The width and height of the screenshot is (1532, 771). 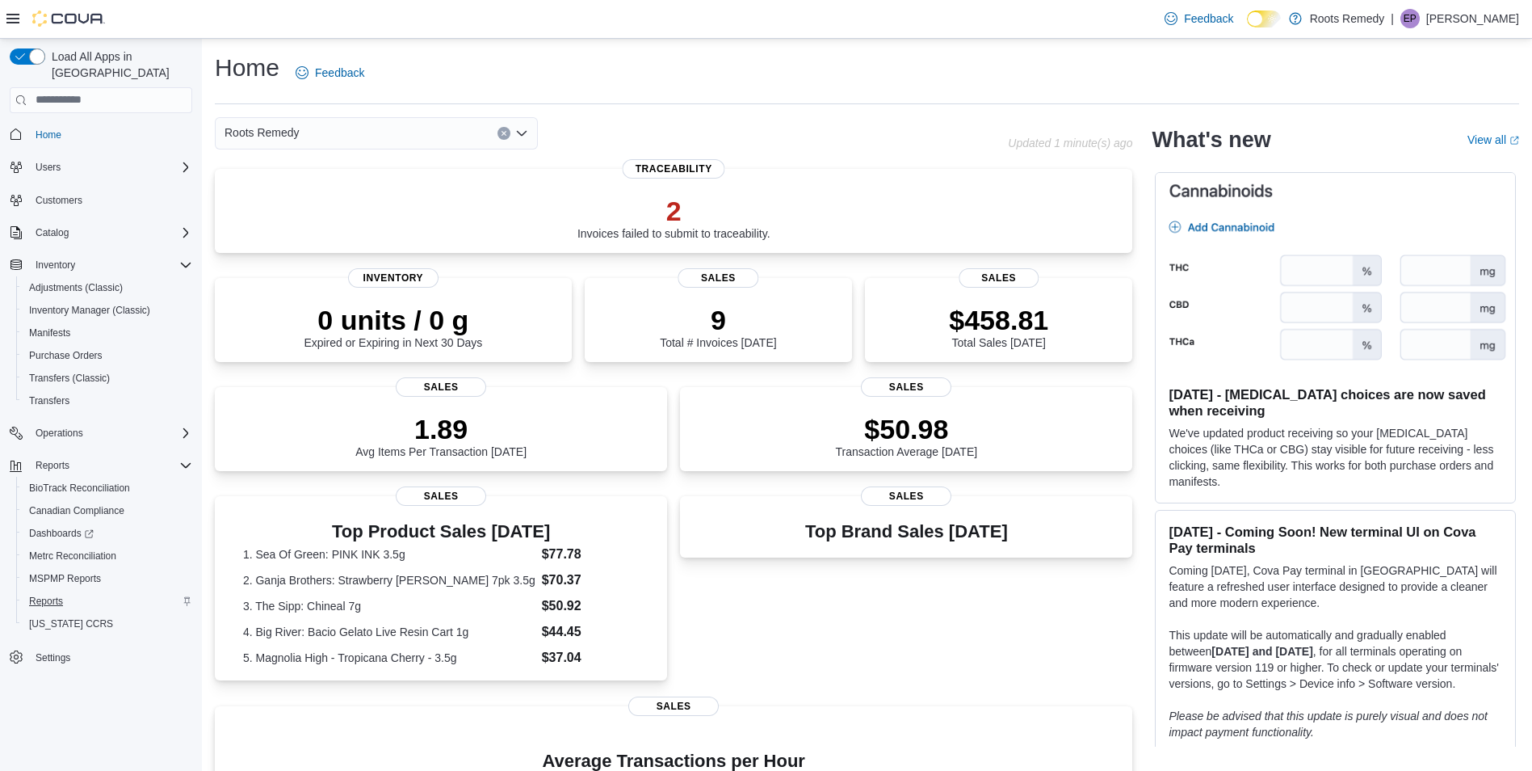 I want to click on h1: Home, so click(x=247, y=68).